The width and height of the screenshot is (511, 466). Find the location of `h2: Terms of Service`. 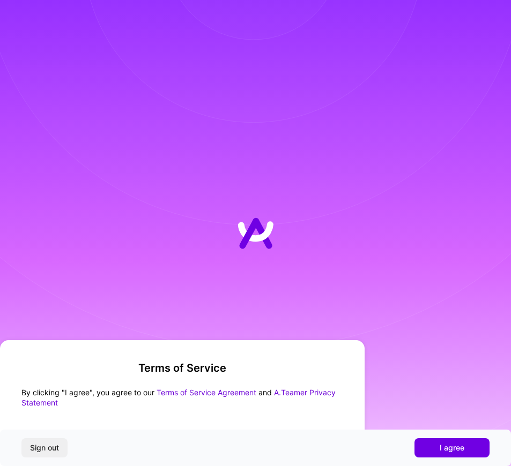

h2: Terms of Service is located at coordinates (182, 368).